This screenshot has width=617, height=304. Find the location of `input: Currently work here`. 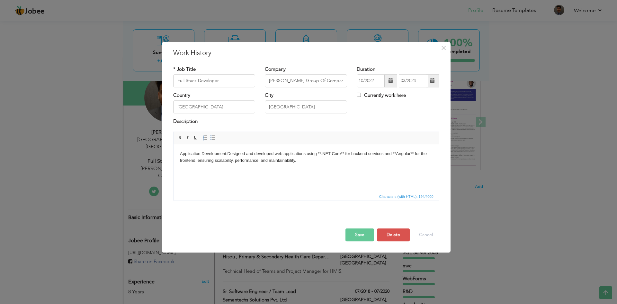

input: Currently work here is located at coordinates (359, 94).